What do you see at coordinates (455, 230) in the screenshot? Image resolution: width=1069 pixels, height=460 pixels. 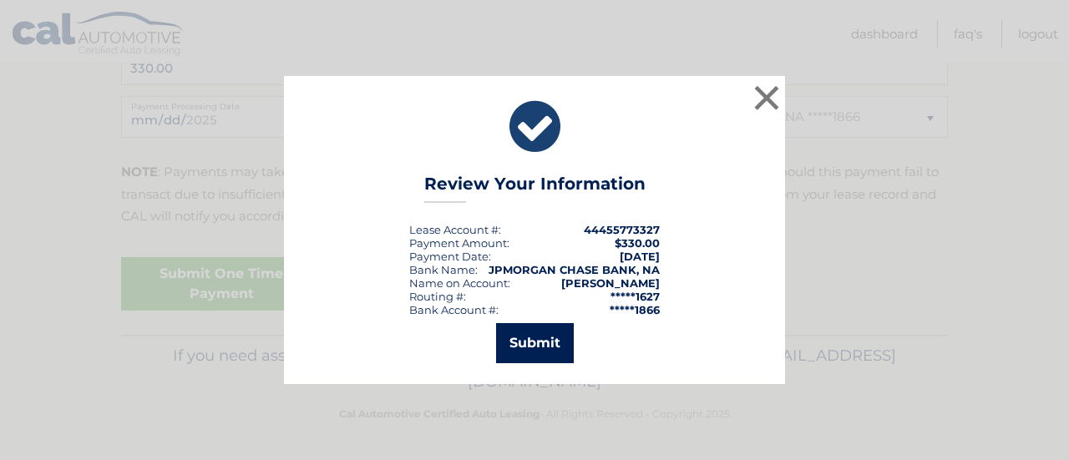 I see `div: Lease Account #:` at bounding box center [455, 230].